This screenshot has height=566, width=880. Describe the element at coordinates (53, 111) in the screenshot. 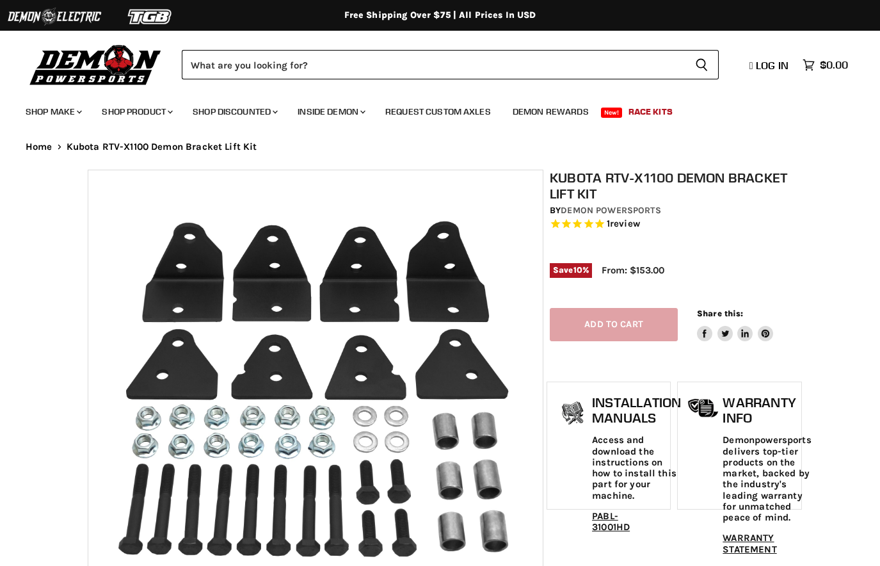

I see `a: Shop Make` at that location.